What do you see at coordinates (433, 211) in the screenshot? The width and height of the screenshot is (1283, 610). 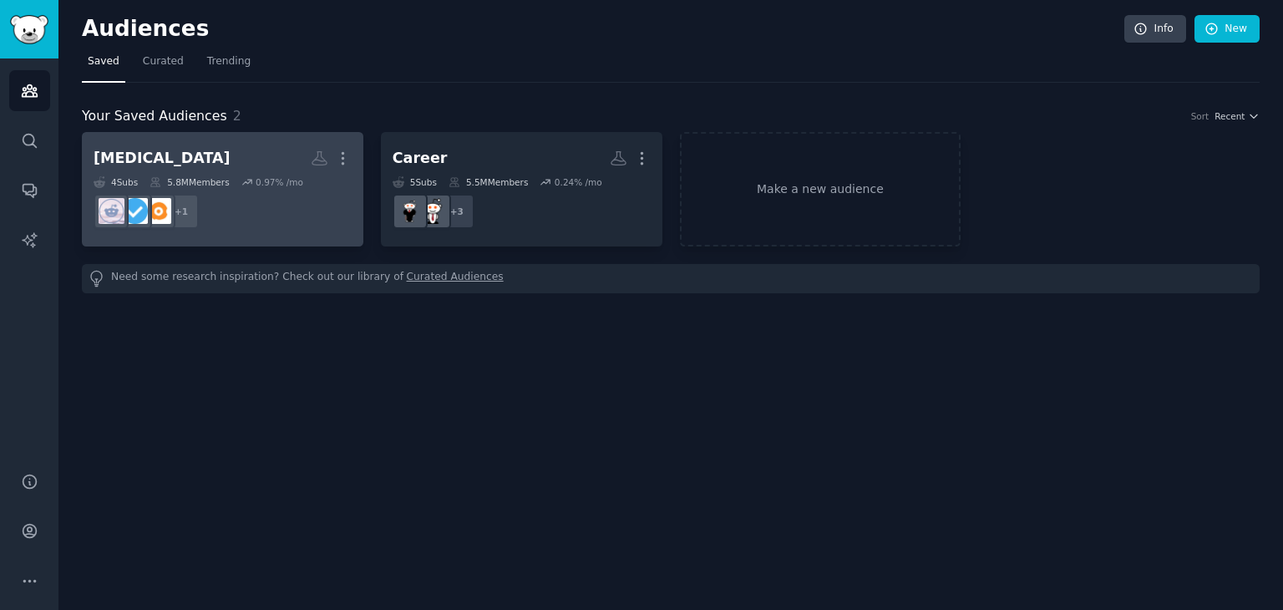 I see `img: Career_Advice` at bounding box center [433, 211].